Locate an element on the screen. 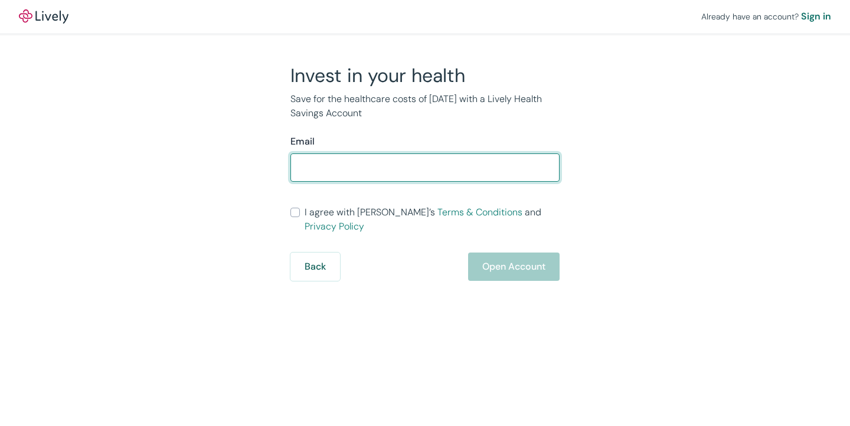 The width and height of the screenshot is (850, 426). a: Terms & Conditions is located at coordinates (480, 212).